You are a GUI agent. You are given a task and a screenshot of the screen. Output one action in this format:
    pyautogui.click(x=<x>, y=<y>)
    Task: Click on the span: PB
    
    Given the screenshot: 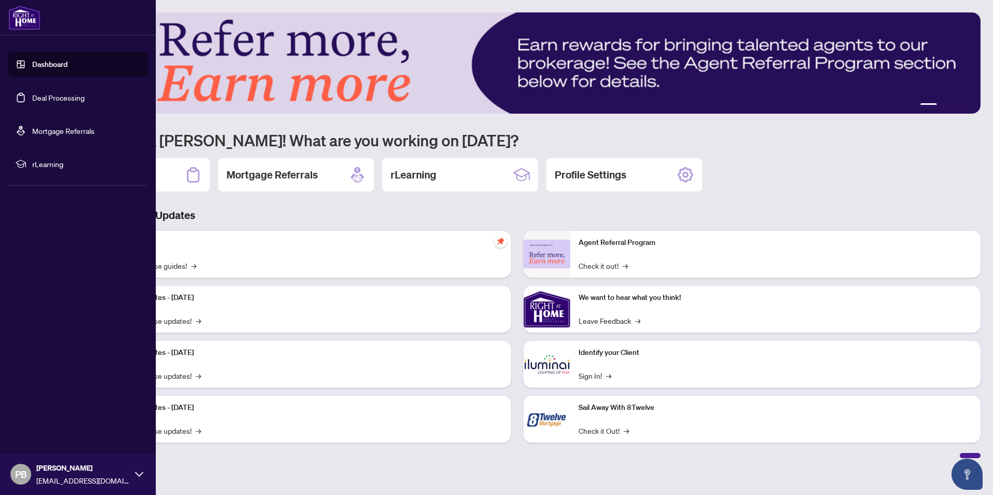 What is the action you would take?
    pyautogui.click(x=21, y=475)
    